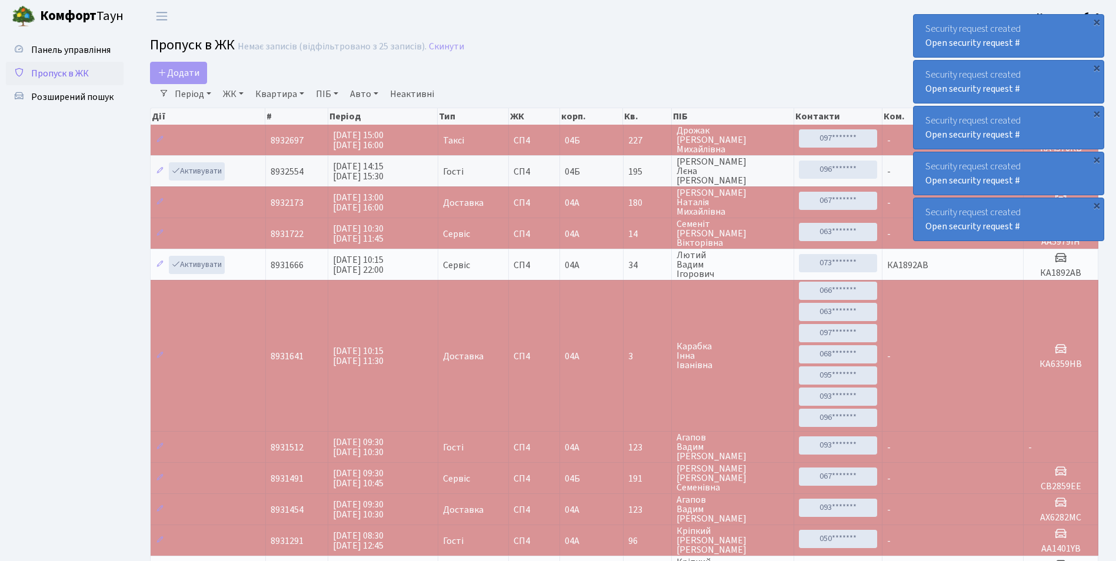 The height and width of the screenshot is (561, 1116). What do you see at coordinates (647, 203) in the screenshot?
I see `span: 180` at bounding box center [647, 203].